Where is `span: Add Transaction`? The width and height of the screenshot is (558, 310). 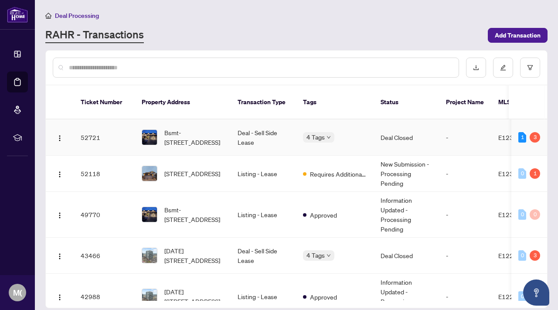 span: Add Transaction is located at coordinates (517, 35).